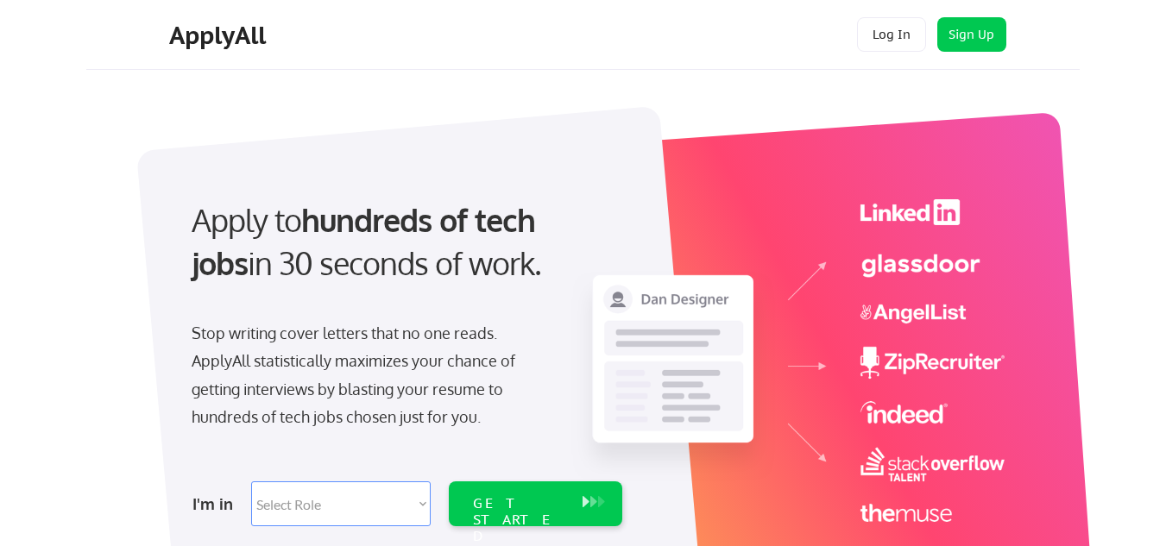  Describe the element at coordinates (972, 35) in the screenshot. I see `button: Sign Up` at that location.